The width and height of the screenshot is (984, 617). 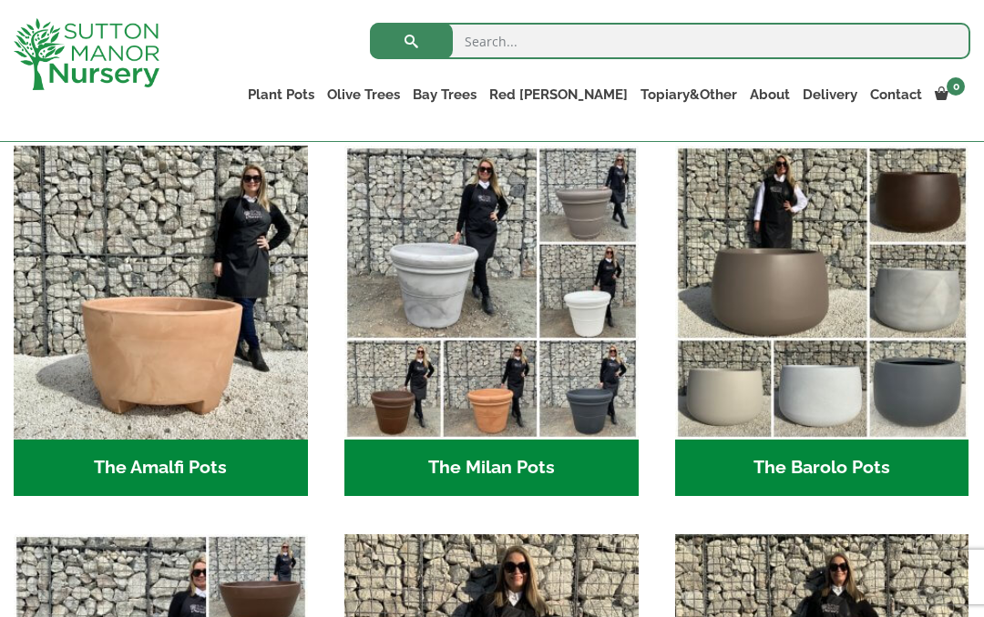 What do you see at coordinates (444, 95) in the screenshot?
I see `a: Bay Trees` at bounding box center [444, 95].